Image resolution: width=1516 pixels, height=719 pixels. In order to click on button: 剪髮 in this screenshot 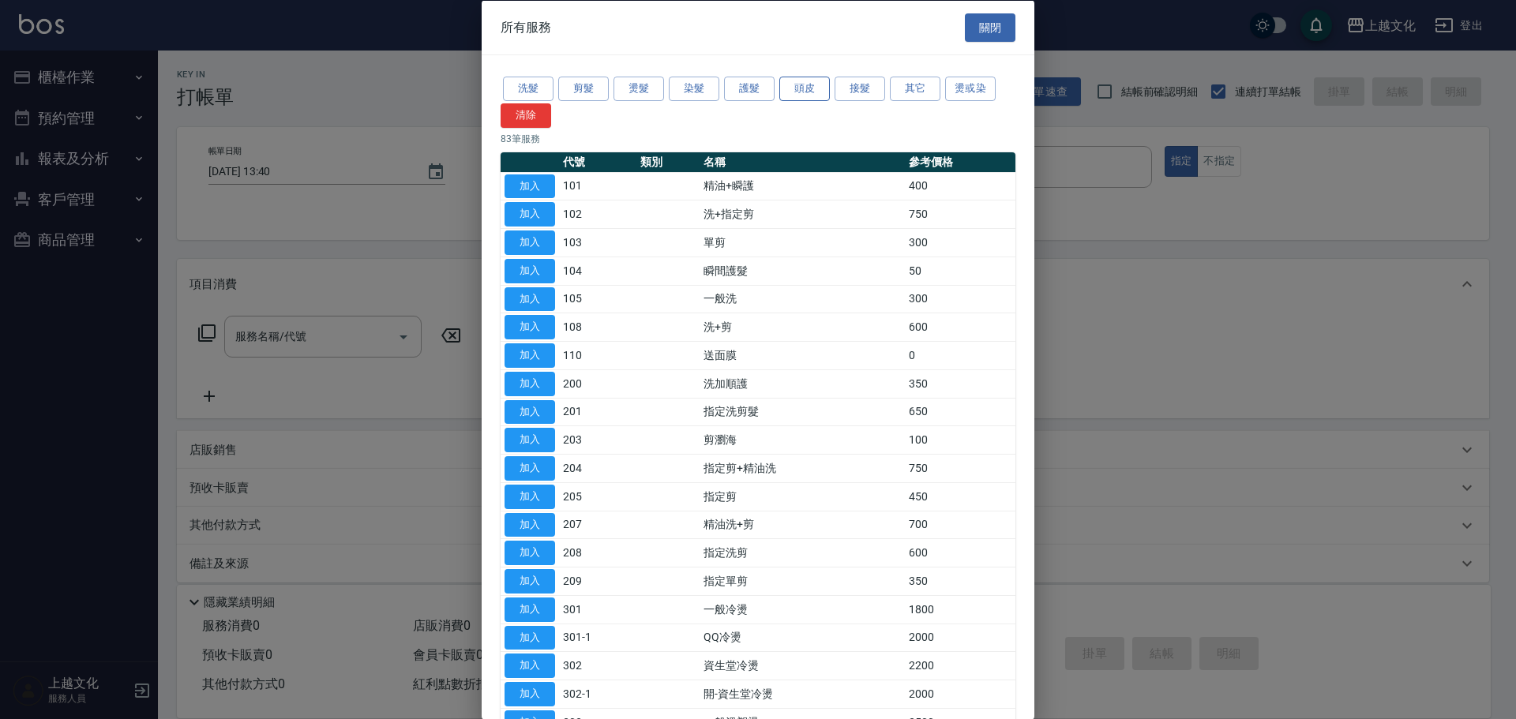, I will do `click(583, 88)`.